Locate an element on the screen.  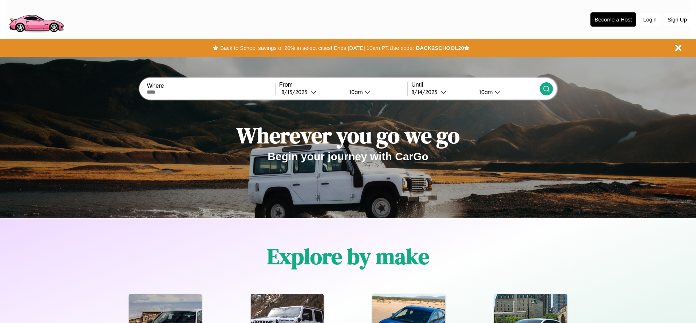
b: BACK2SCHOOL20 is located at coordinates (440, 48).